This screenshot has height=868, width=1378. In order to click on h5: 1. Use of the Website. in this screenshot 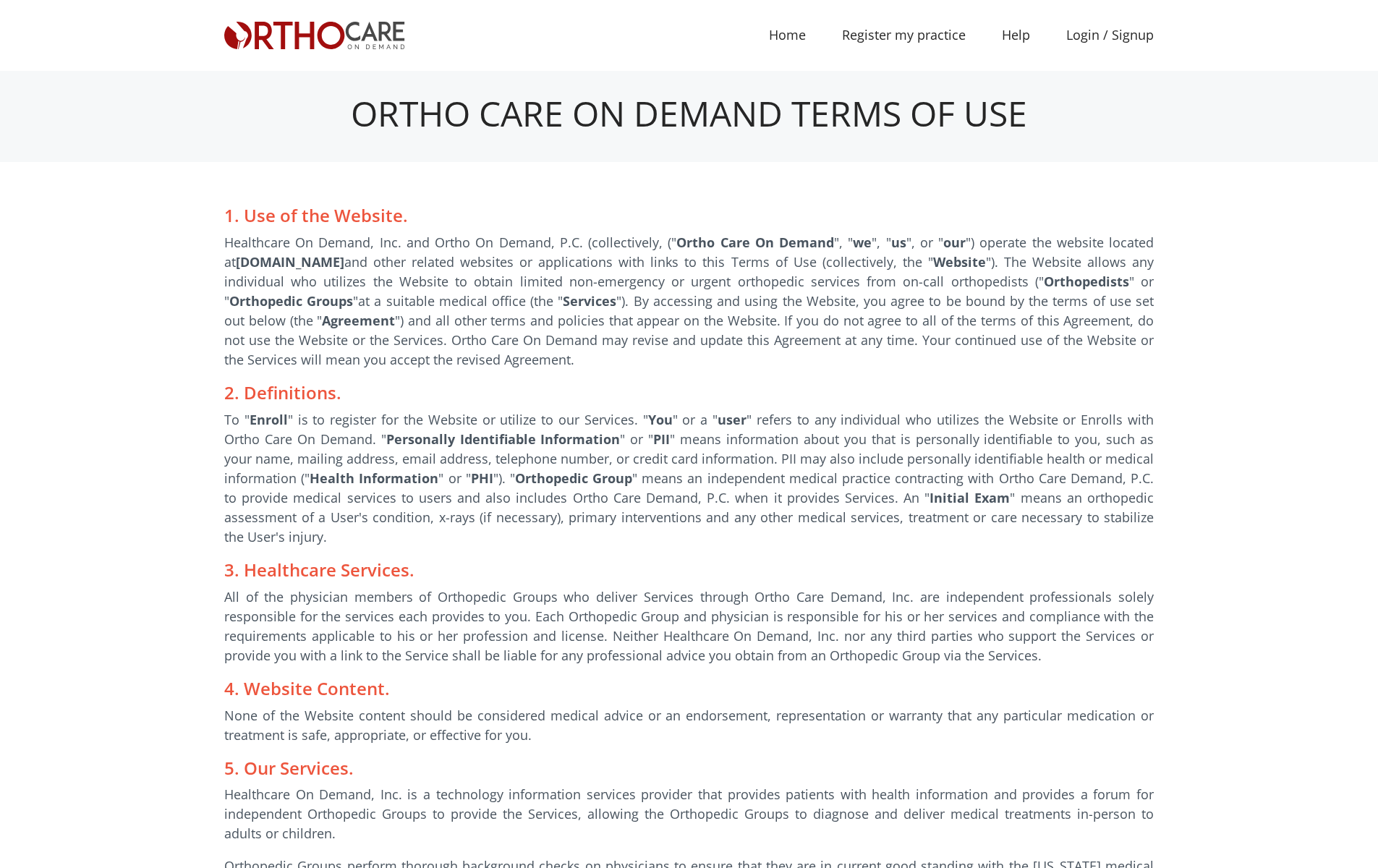, I will do `click(689, 216)`.